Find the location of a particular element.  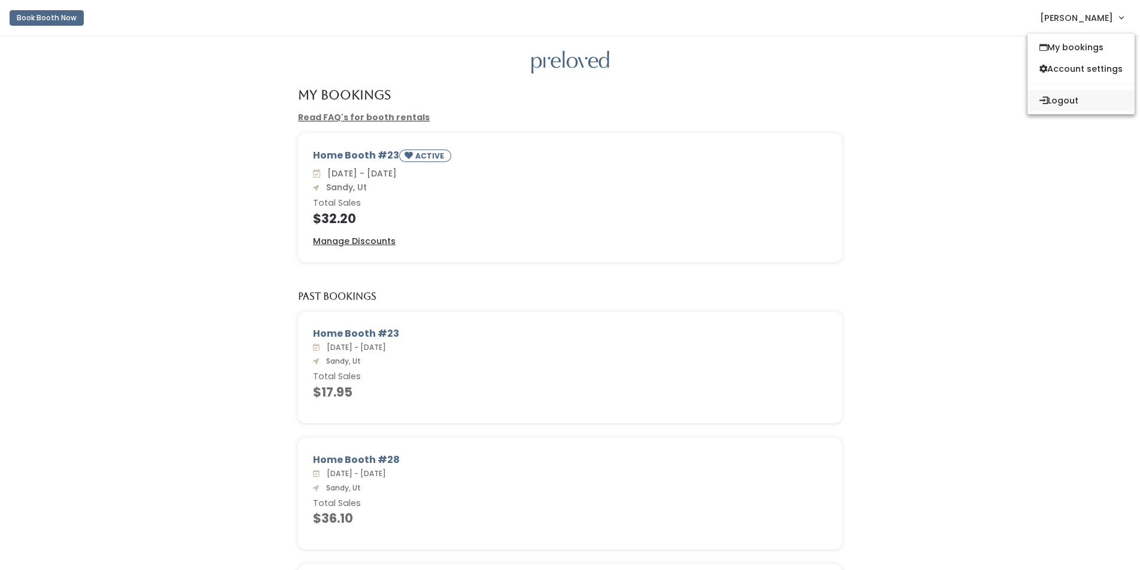

h4: $36.10 is located at coordinates (570, 518).